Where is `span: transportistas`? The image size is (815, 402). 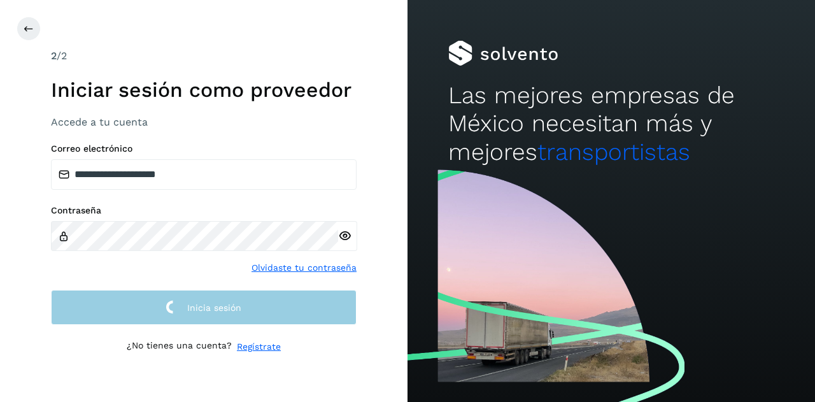 span: transportistas is located at coordinates (613, 151).